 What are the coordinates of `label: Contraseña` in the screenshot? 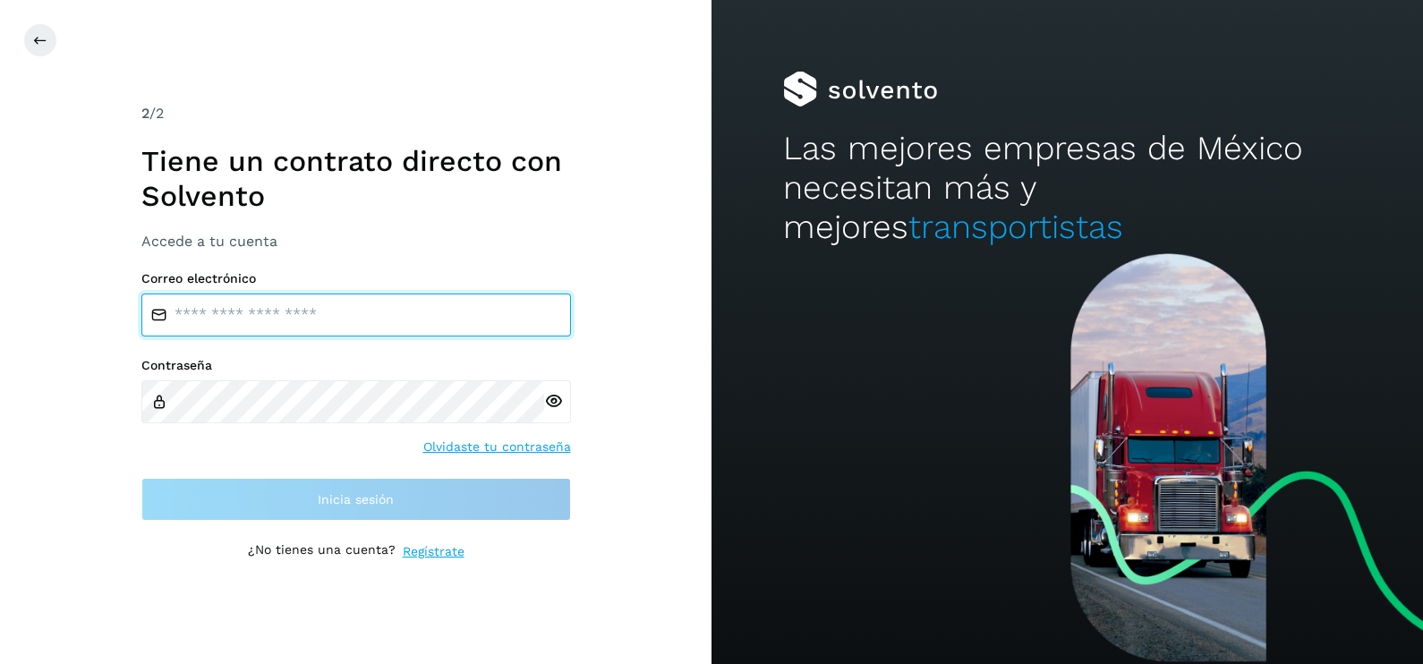 It's located at (356, 365).